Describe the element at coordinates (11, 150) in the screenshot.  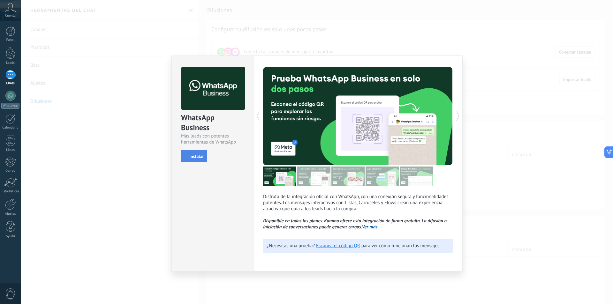
I see `div: Listas` at that location.